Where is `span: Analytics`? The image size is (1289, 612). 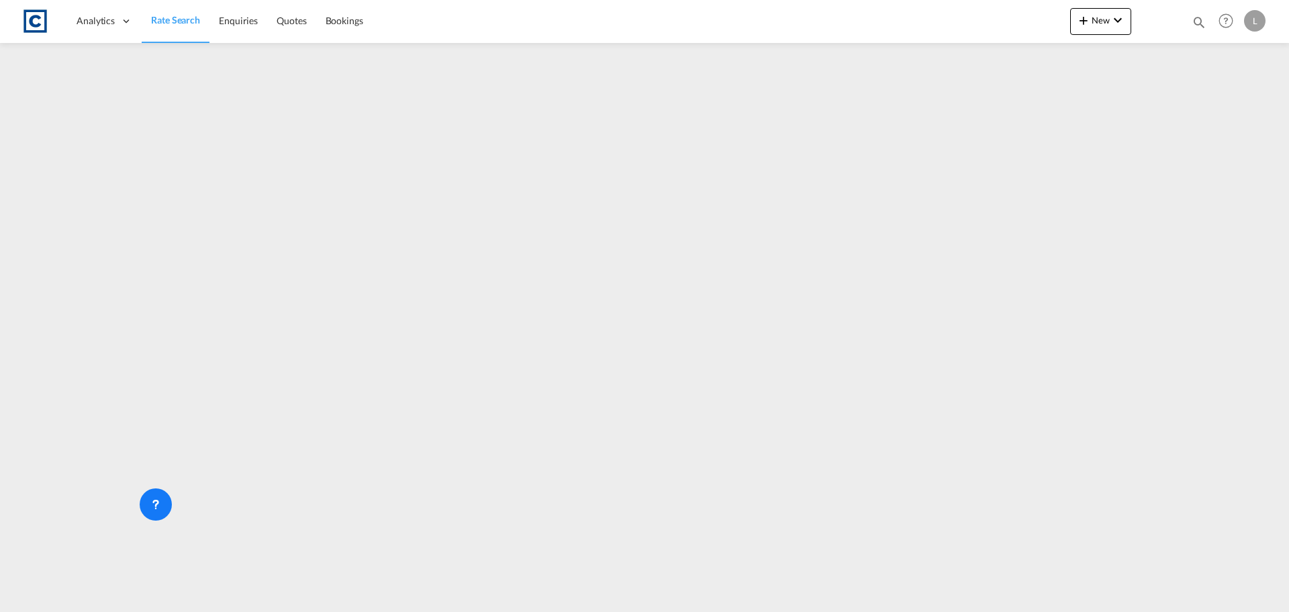 span: Analytics is located at coordinates (95, 21).